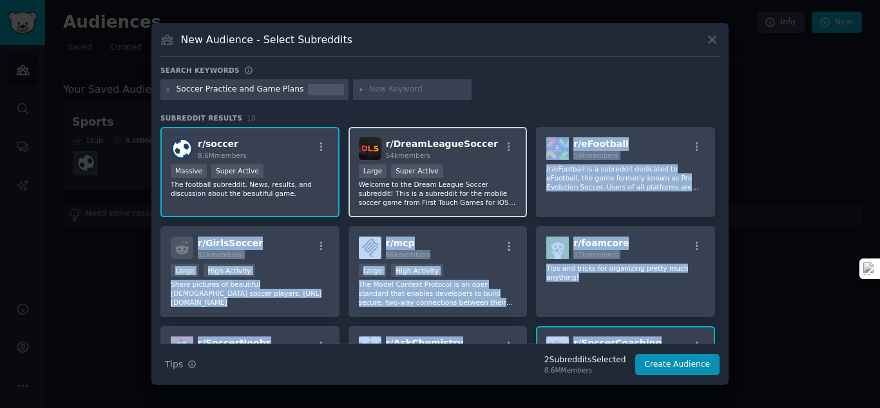 The width and height of the screenshot is (880, 408). Describe the element at coordinates (200, 70) in the screenshot. I see `h3: Search keywords` at that location.